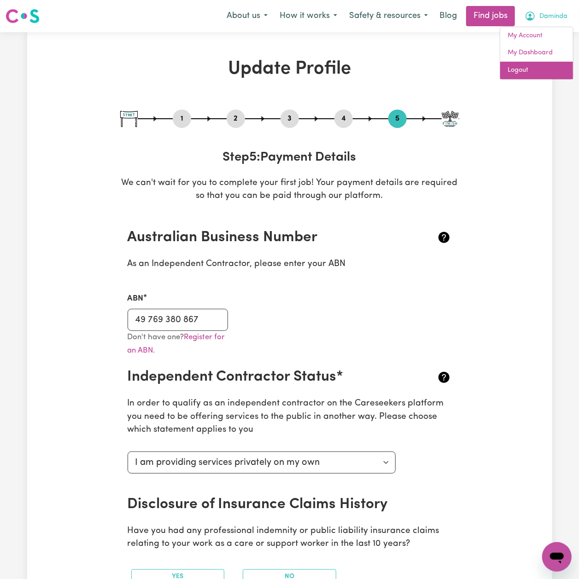 The height and width of the screenshot is (579, 579). I want to click on button: About us, so click(247, 16).